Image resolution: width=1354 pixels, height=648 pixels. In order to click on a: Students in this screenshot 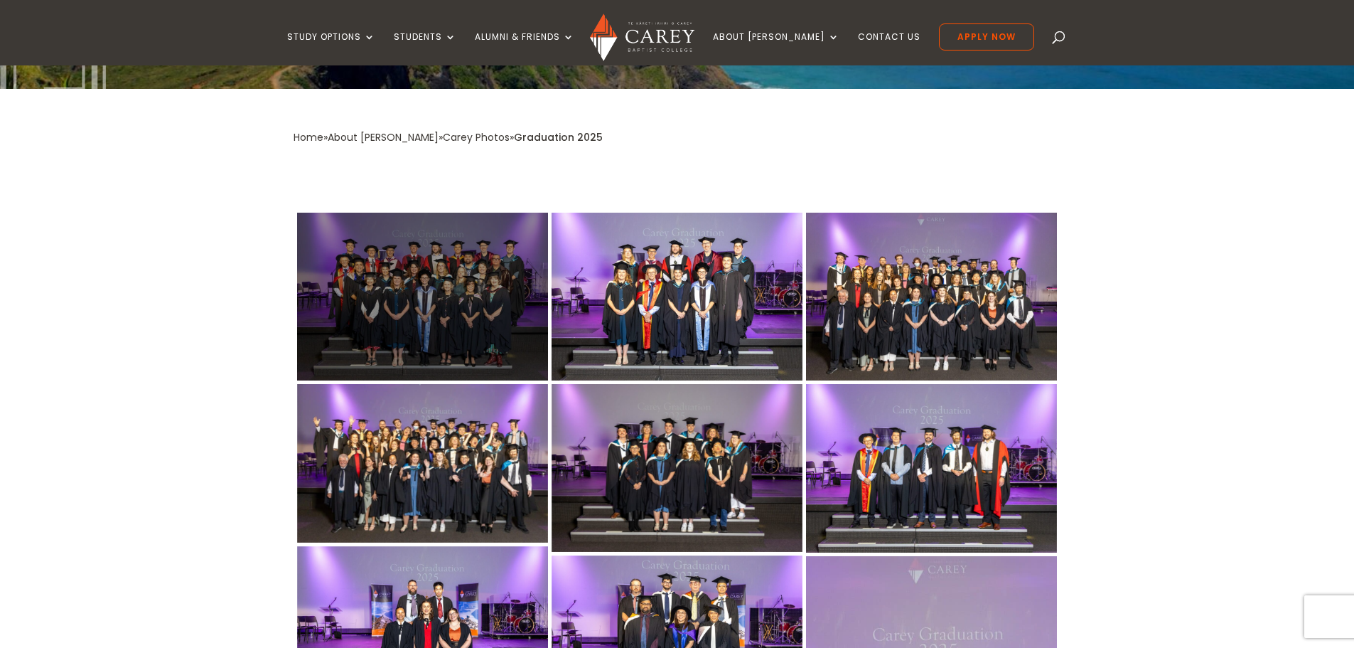, I will do `click(425, 48)`.